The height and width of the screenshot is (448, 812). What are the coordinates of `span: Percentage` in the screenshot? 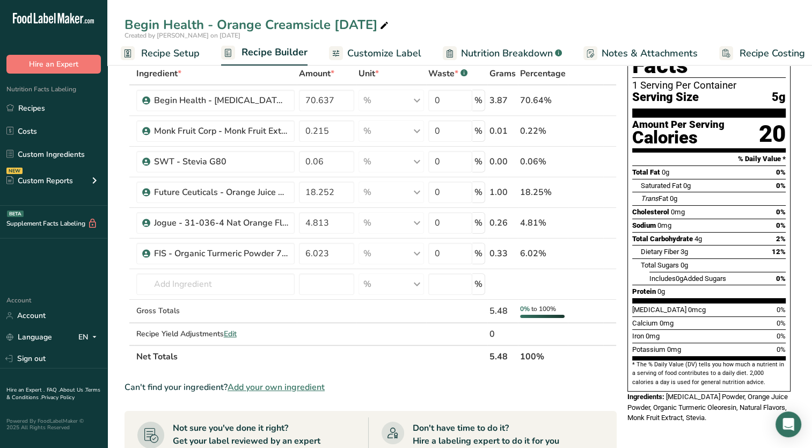 It's located at (543, 74).